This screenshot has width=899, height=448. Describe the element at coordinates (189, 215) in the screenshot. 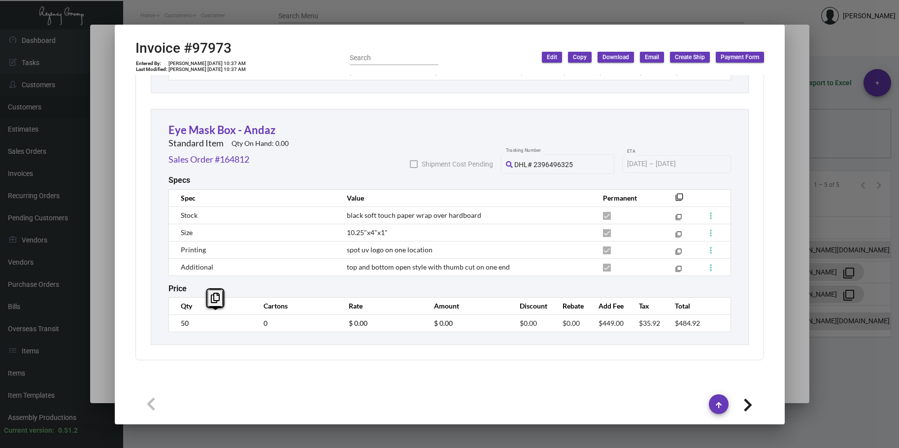

I see `span: Stock` at that location.